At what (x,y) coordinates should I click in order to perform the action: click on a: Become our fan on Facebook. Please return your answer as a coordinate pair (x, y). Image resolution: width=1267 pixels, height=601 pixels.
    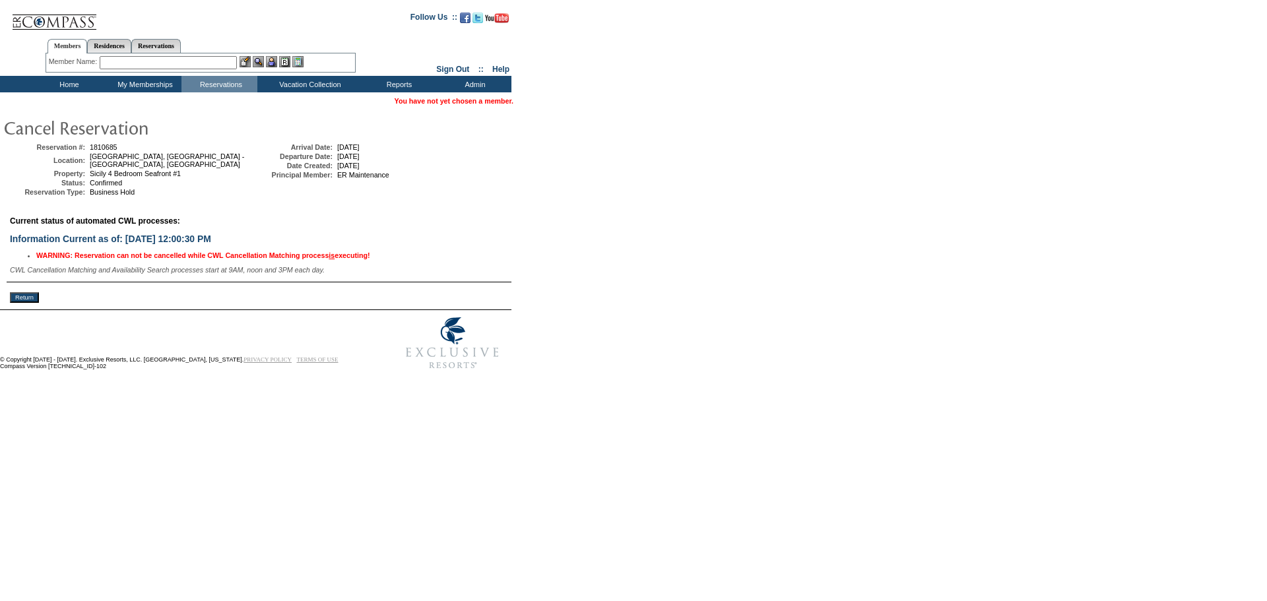
    Looking at the image, I should click on (465, 20).